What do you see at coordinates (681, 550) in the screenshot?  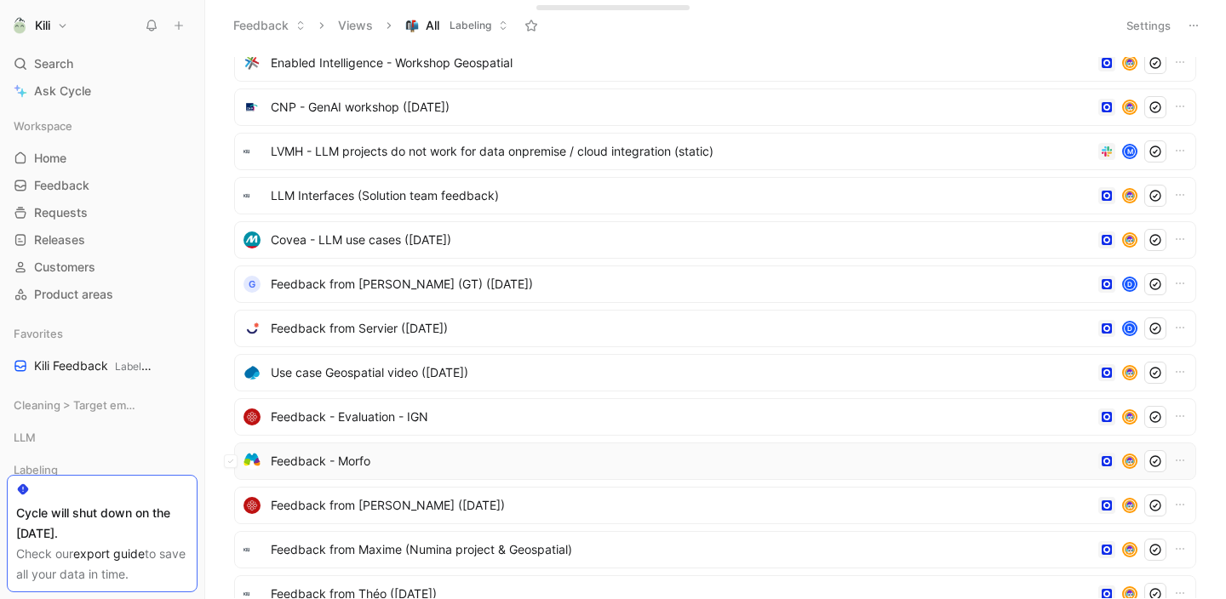 I see `span: Feedback from Maxime (Numina project & Geospatial)` at bounding box center [681, 550].